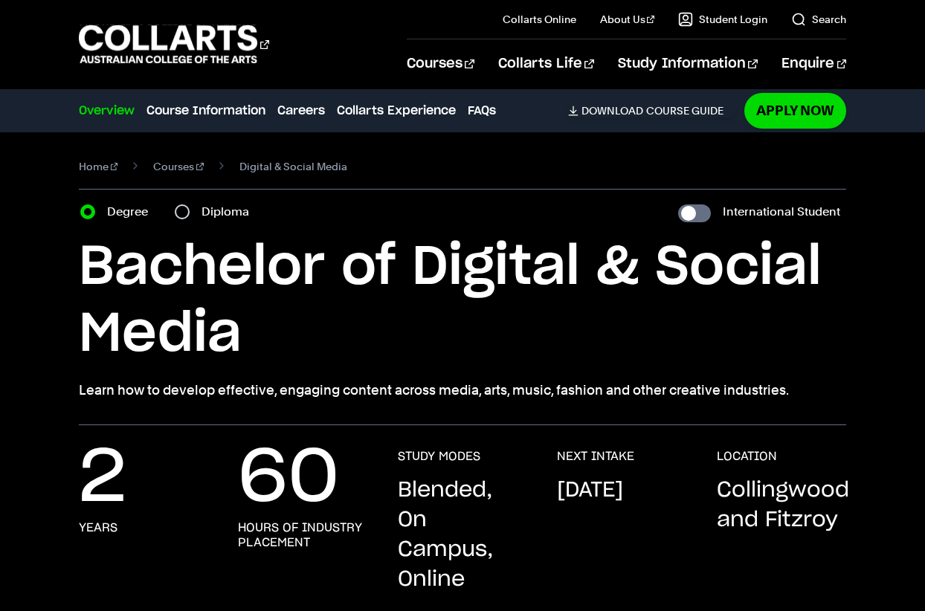 This screenshot has width=925, height=611. Describe the element at coordinates (230, 212) in the screenshot. I see `label: Diploma` at that location.